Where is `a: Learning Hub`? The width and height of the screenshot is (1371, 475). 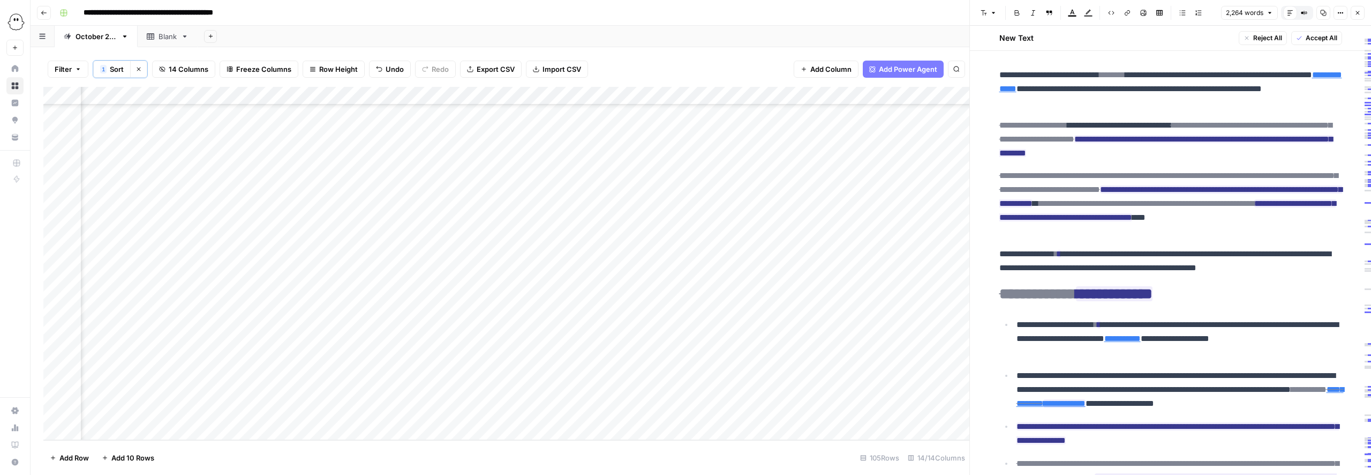 a: Learning Hub is located at coordinates (15, 445).